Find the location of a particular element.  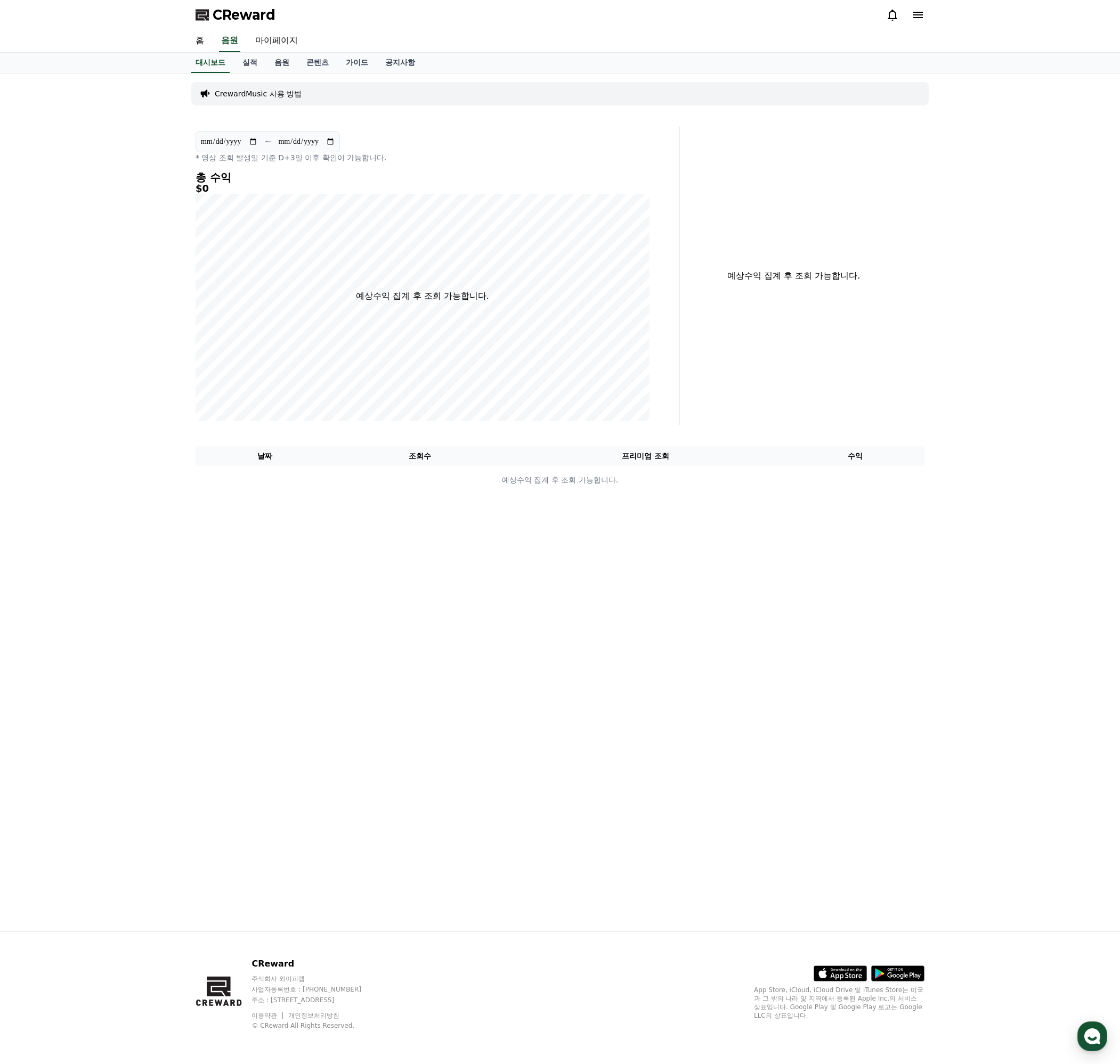

p: App Store, iCloud, iCloud Drive 및 iTunes Store는 미국과 그 밖의 나라 및 지역에서 등록된 Apple Inc.의 서비스 상표입니다. Goo... is located at coordinates (839, 1003).